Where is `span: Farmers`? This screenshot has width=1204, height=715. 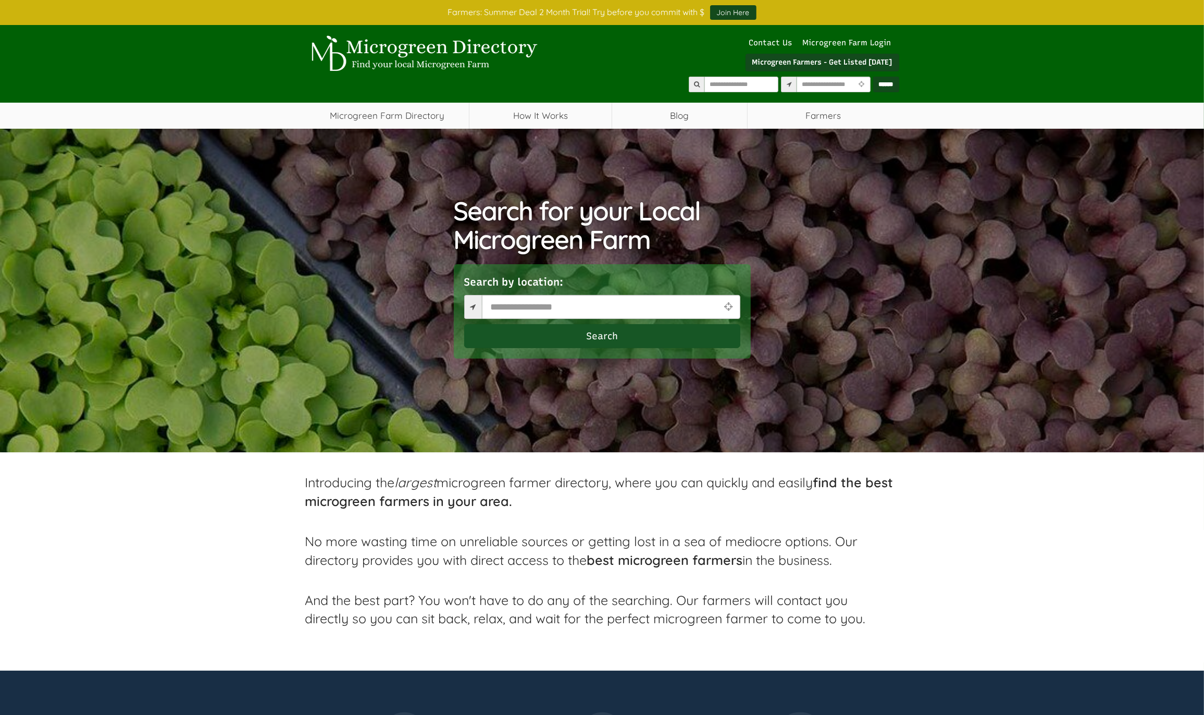
span: Farmers is located at coordinates (823, 116).